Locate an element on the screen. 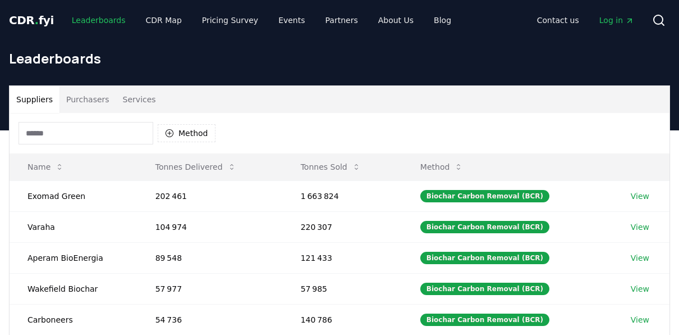  a: CDR Map is located at coordinates (164, 20).